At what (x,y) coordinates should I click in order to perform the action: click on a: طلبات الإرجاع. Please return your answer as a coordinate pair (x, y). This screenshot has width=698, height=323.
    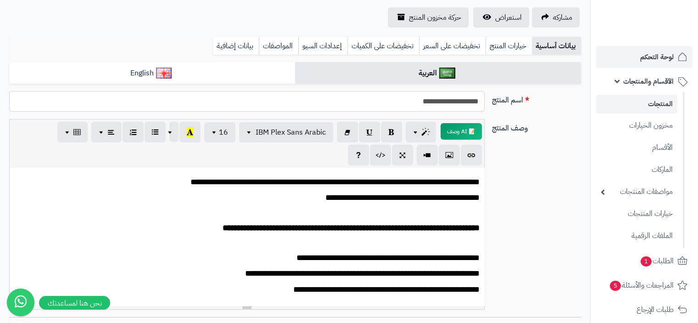
    Looking at the image, I should click on (645, 309).